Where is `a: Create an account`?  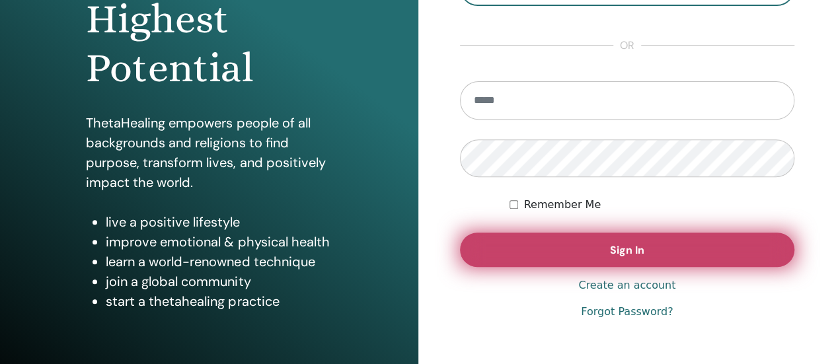 a: Create an account is located at coordinates (626, 285).